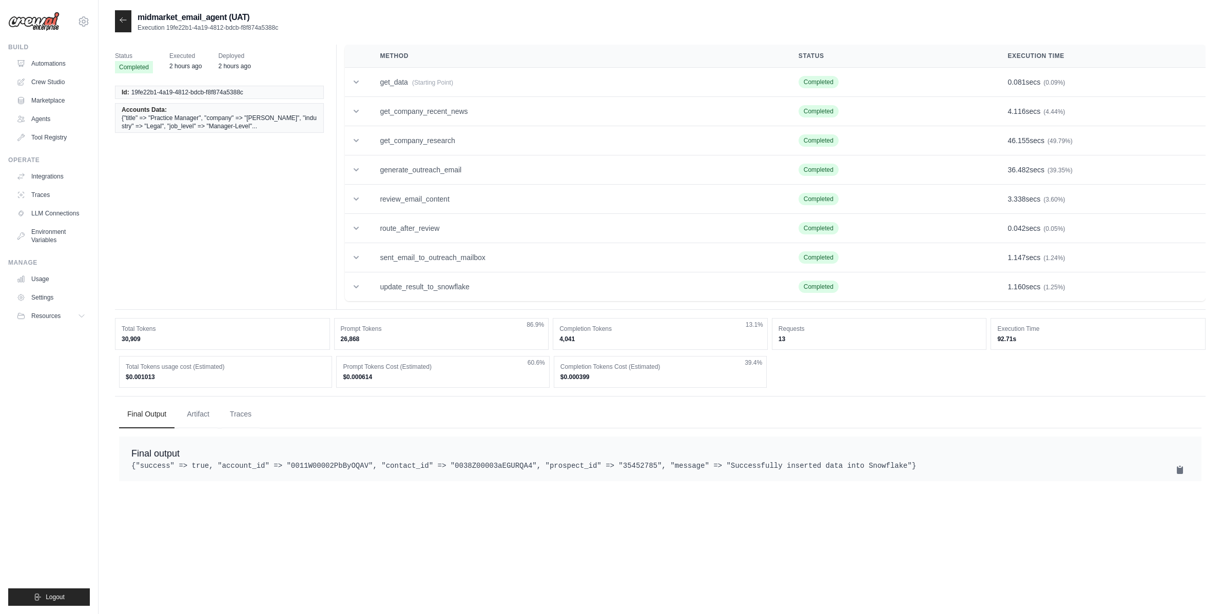 The image size is (1222, 614). What do you see at coordinates (1016, 287) in the screenshot?
I see `span: 1.160` at bounding box center [1016, 287].